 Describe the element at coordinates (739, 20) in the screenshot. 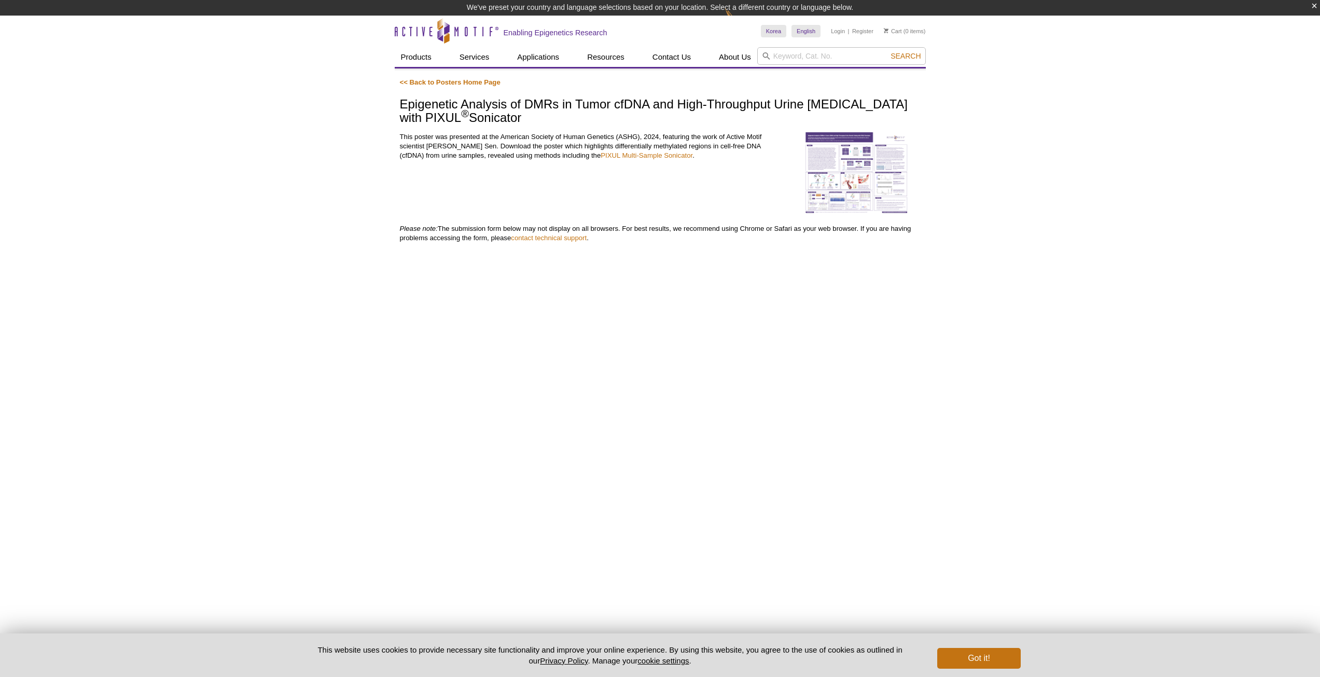

I see `img: Change Here` at that location.